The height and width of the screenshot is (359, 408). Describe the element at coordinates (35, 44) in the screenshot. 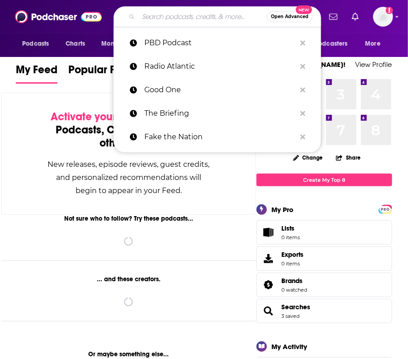

I see `span: Podcasts` at that location.